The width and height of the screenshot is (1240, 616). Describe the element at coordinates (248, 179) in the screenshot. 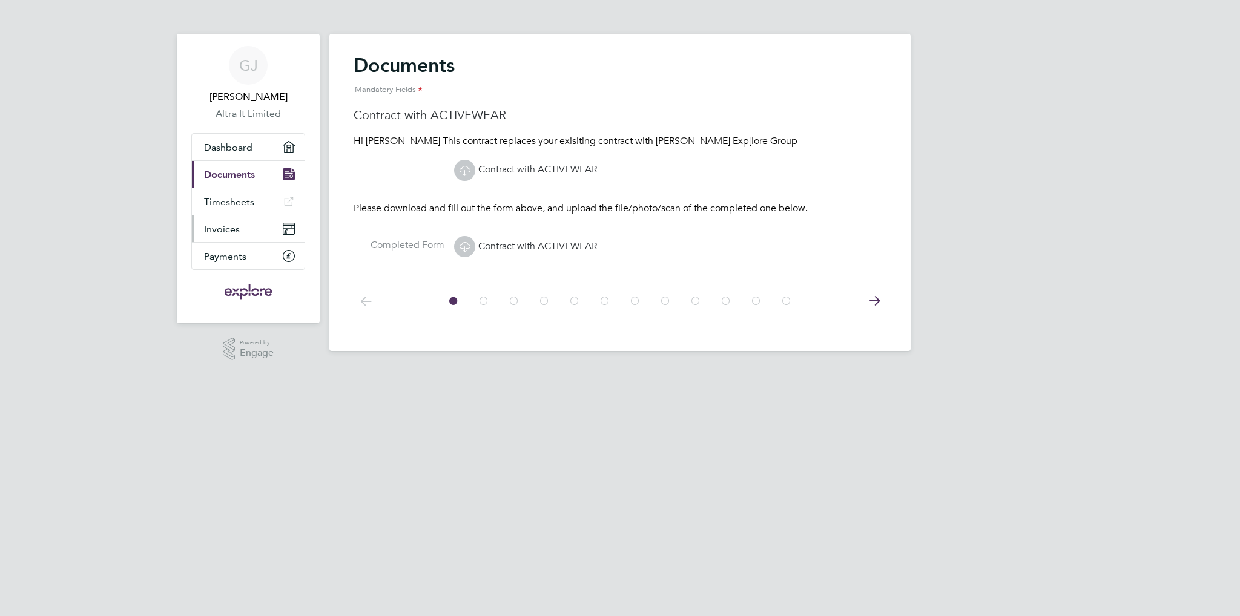

I see `nav: Main navigation` at that location.